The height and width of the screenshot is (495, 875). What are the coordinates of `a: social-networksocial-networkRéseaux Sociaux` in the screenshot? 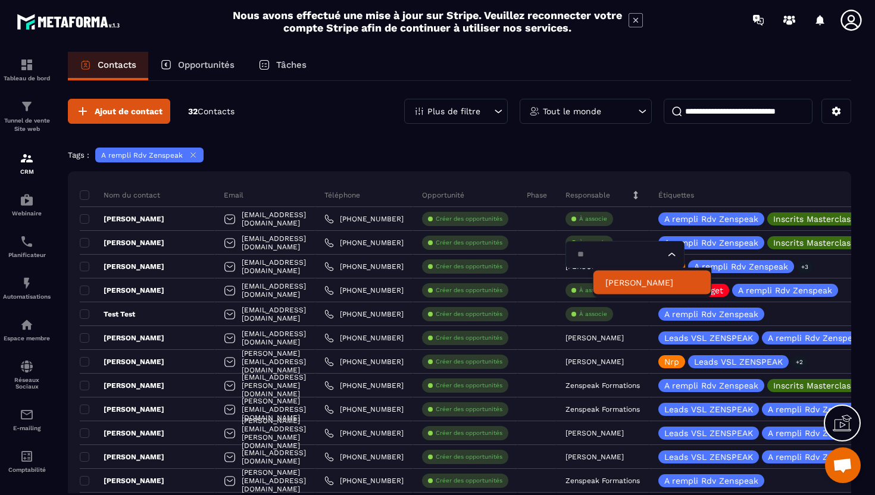 It's located at (27, 375).